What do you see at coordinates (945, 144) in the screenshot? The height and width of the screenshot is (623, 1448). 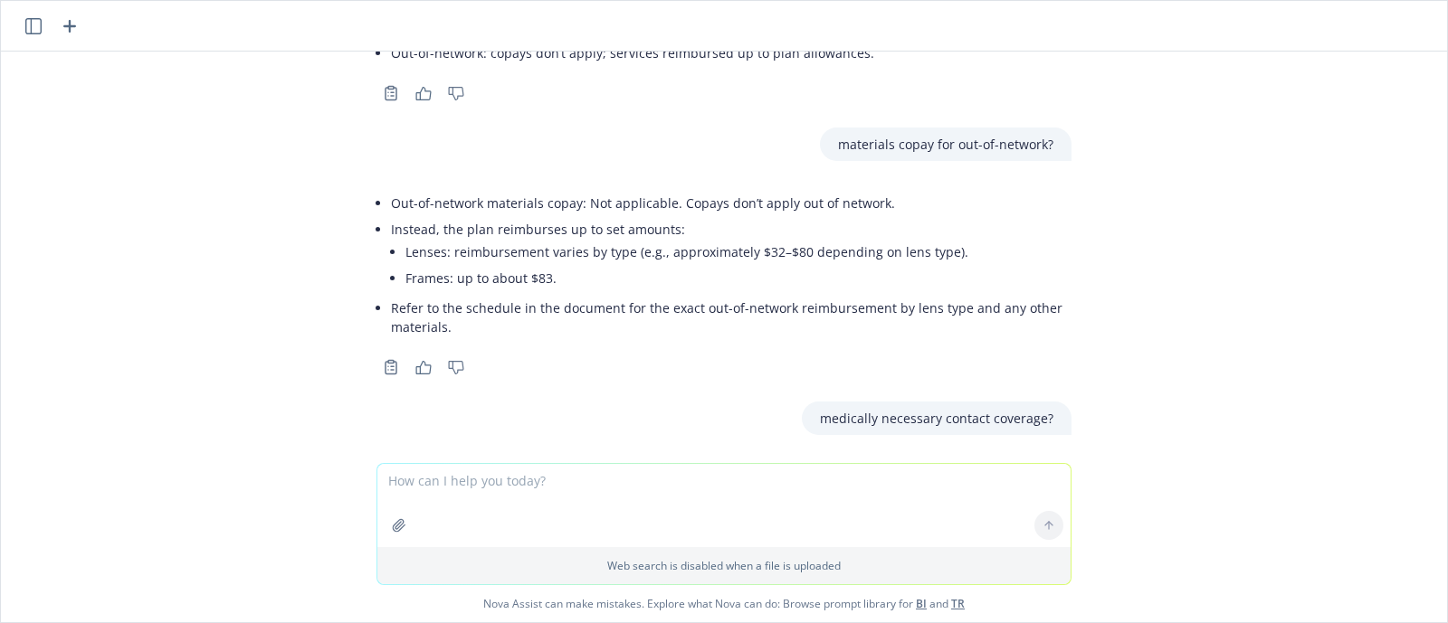 I see `p: materials copay for out-of-network?` at bounding box center [945, 144].